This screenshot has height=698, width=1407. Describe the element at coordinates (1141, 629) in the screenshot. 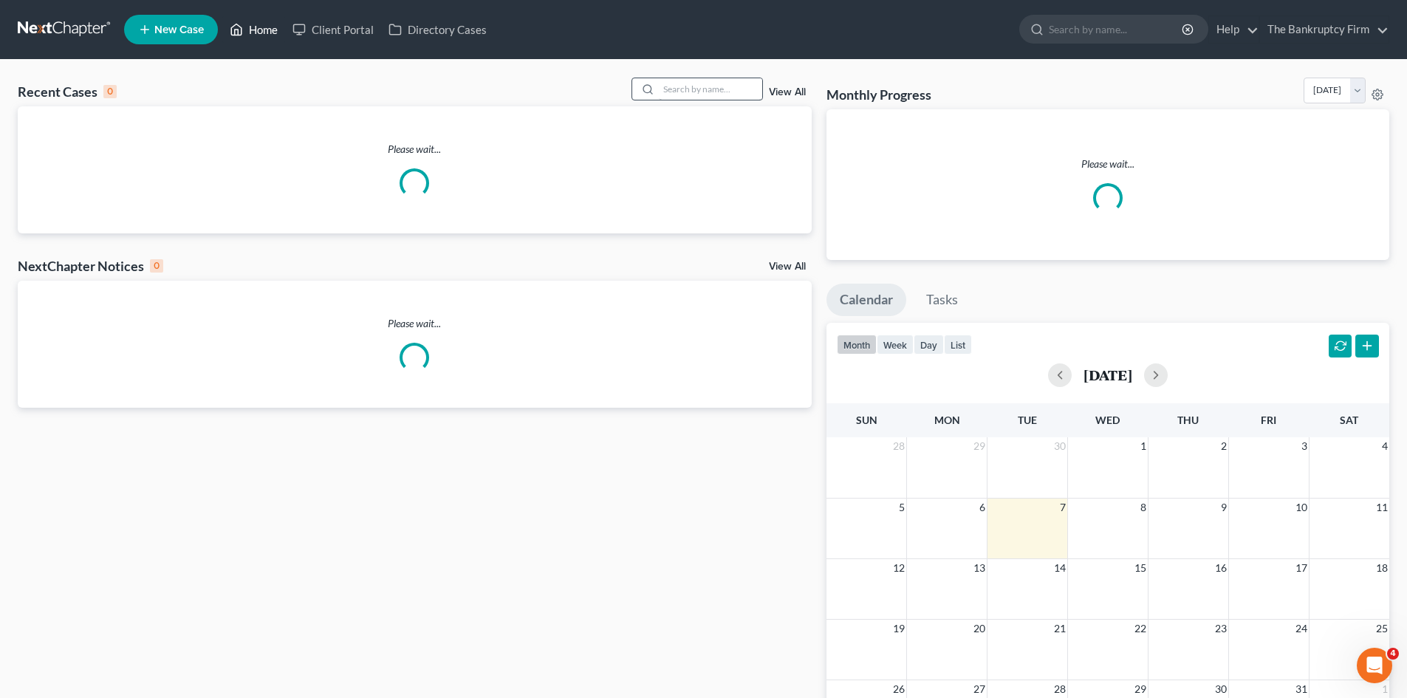

I see `span: 22` at that location.